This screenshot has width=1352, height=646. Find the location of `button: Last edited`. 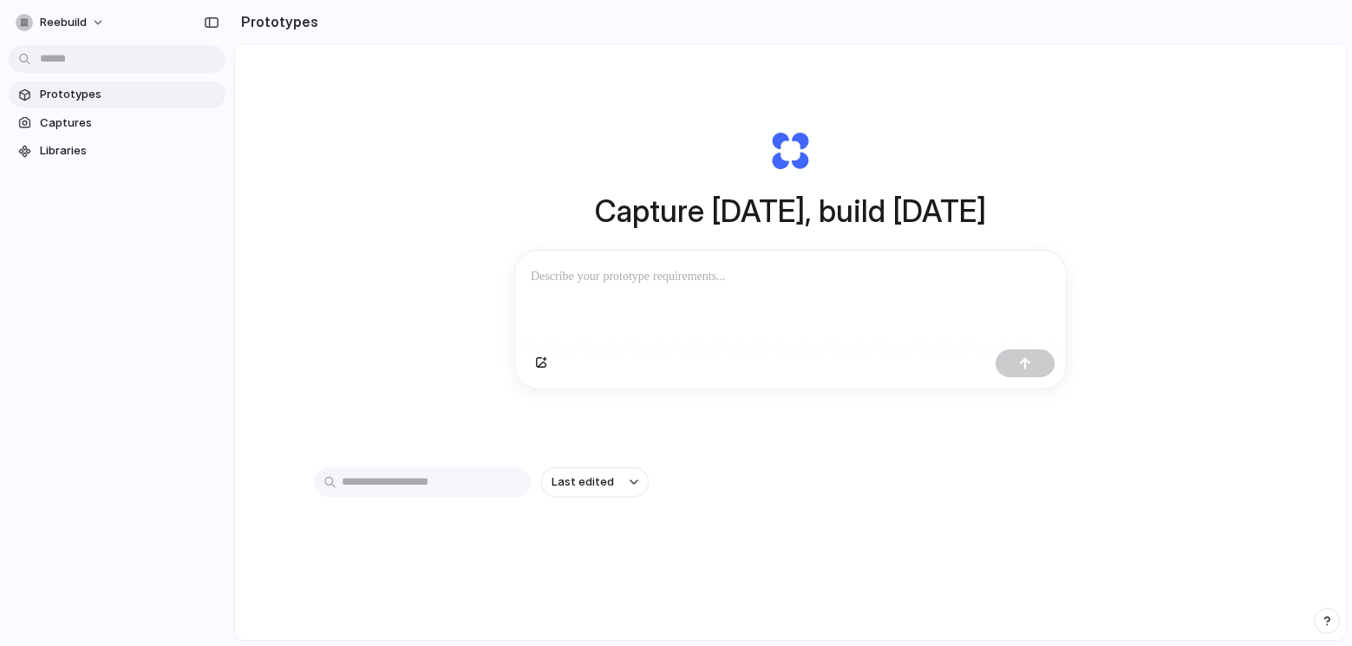

button: Last edited is located at coordinates (595, 482).